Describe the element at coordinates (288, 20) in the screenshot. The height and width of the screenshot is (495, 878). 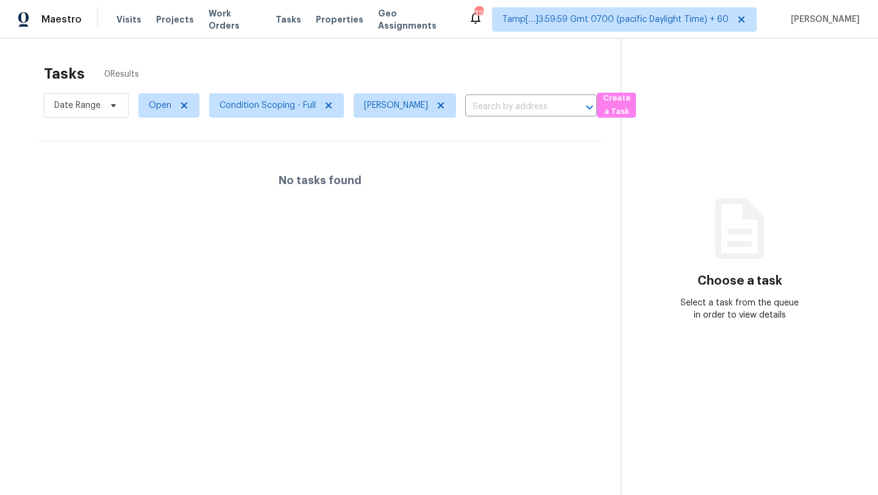
I see `span: Tasks` at that location.